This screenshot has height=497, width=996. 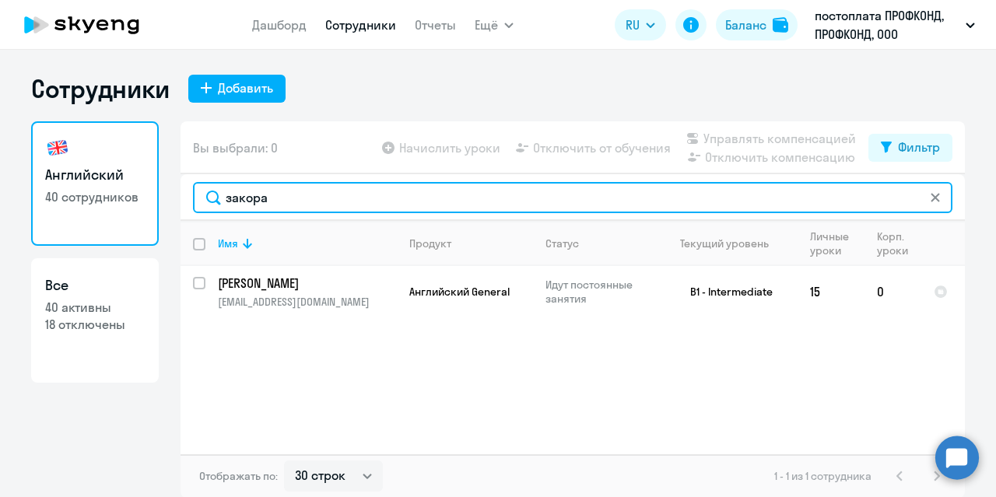 I want to click on td: 15, so click(x=831, y=292).